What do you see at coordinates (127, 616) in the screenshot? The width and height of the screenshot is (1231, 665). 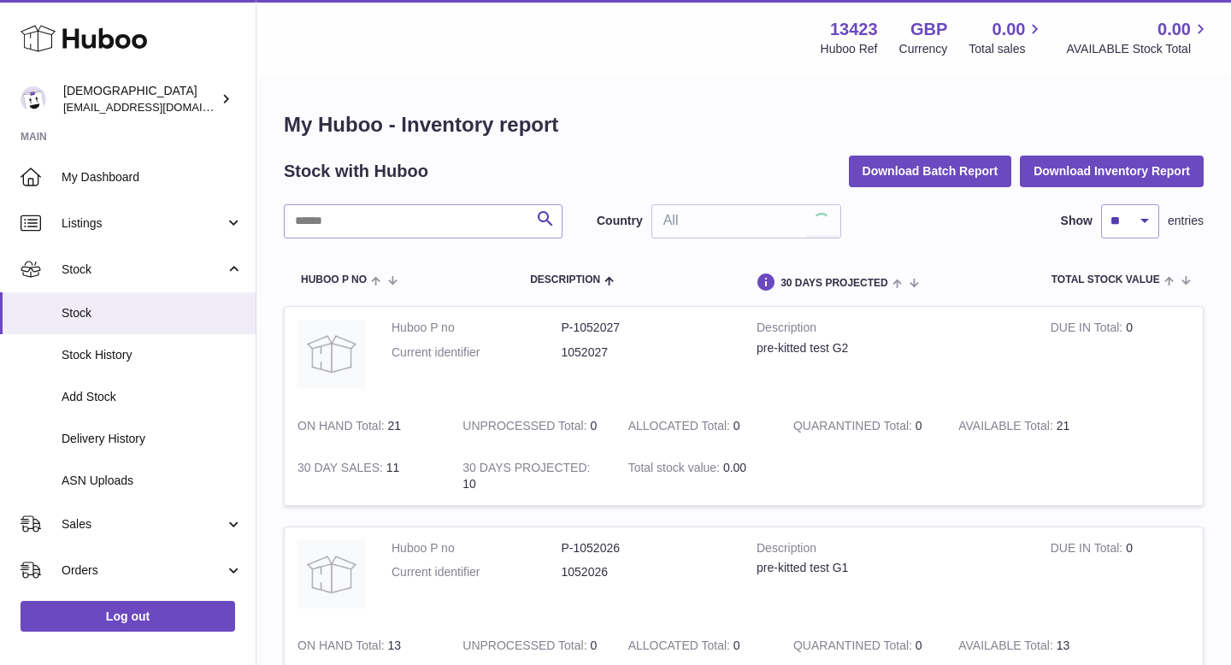 I see `a: Log out` at bounding box center [127, 616].